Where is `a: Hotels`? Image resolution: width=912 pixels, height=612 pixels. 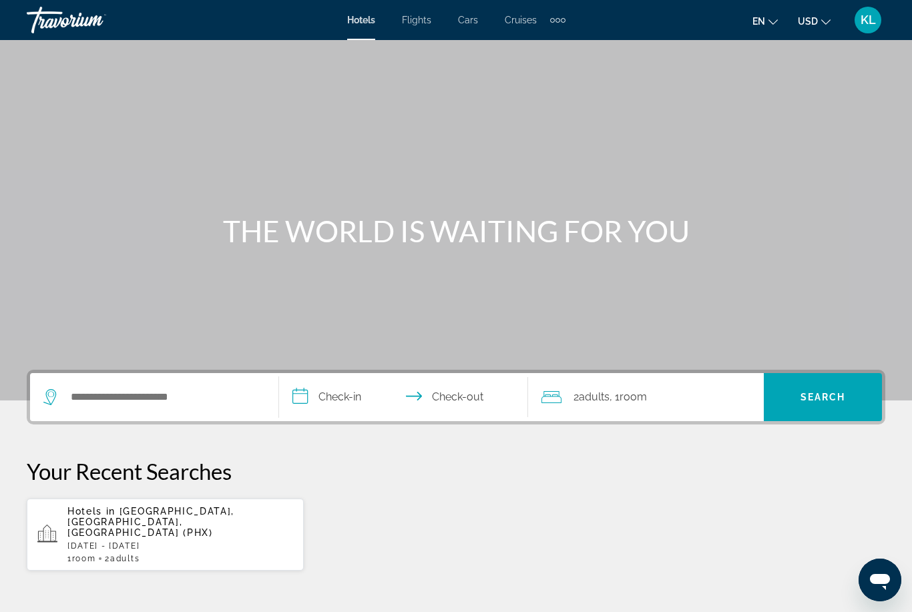
a: Hotels is located at coordinates (361, 20).